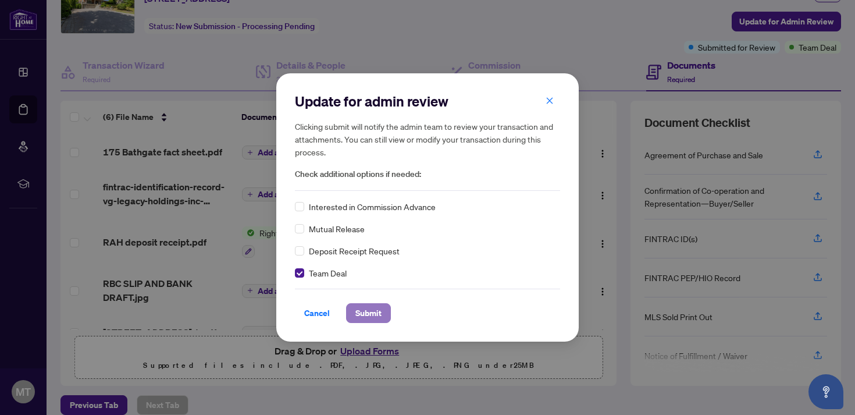  I want to click on button: Open asap, so click(826, 392).